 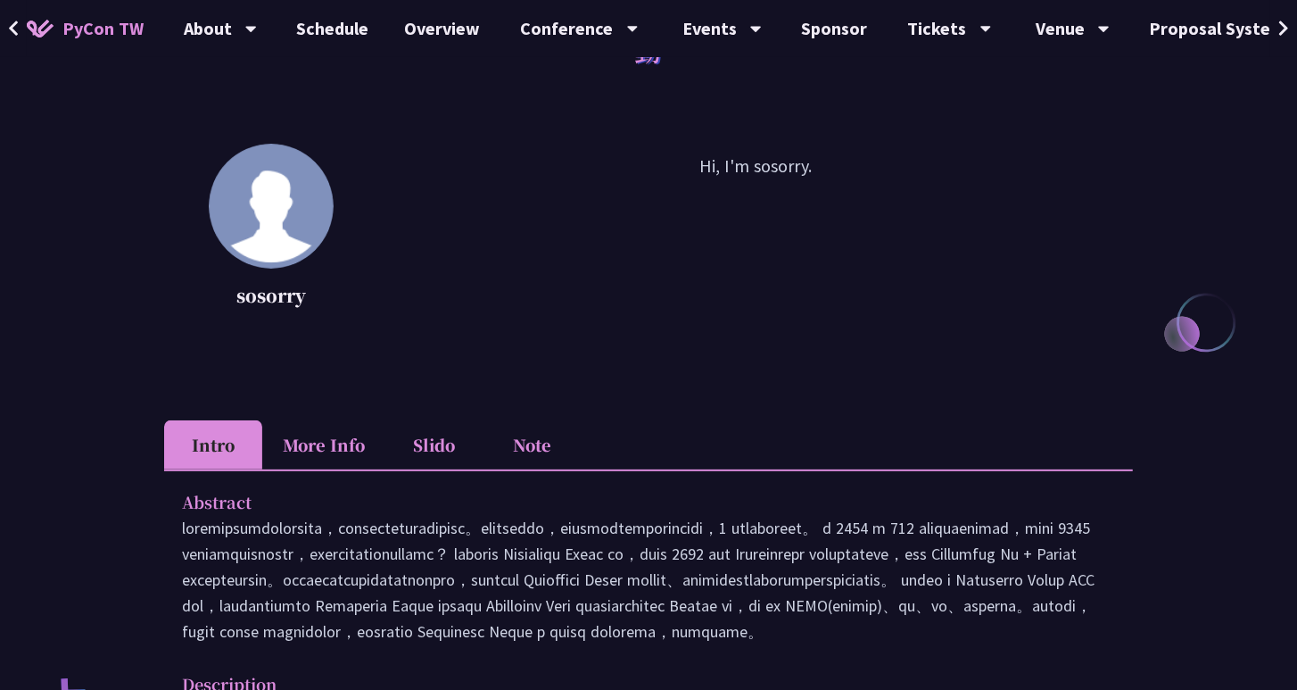 What do you see at coordinates (756, 233) in the screenshot?
I see `p: Hi, I'm sosorry.` at bounding box center [756, 233].